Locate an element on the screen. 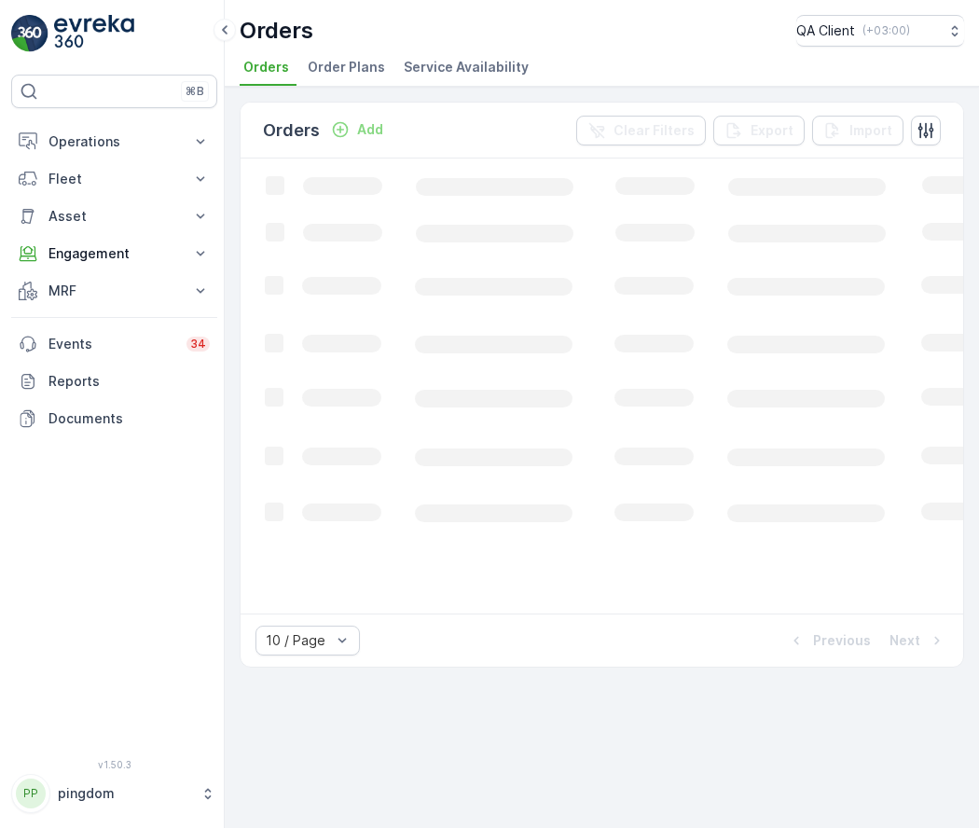  p: Engagement is located at coordinates (114, 254).